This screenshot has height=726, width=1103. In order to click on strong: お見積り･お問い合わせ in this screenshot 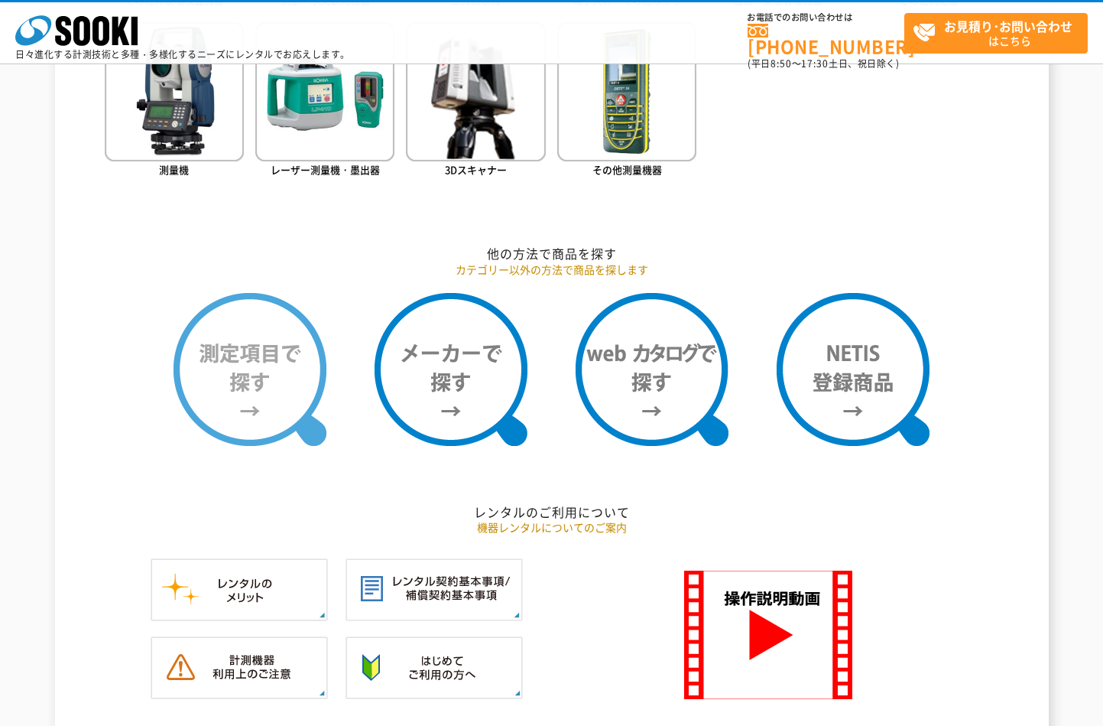, I will do `click(1009, 26)`.